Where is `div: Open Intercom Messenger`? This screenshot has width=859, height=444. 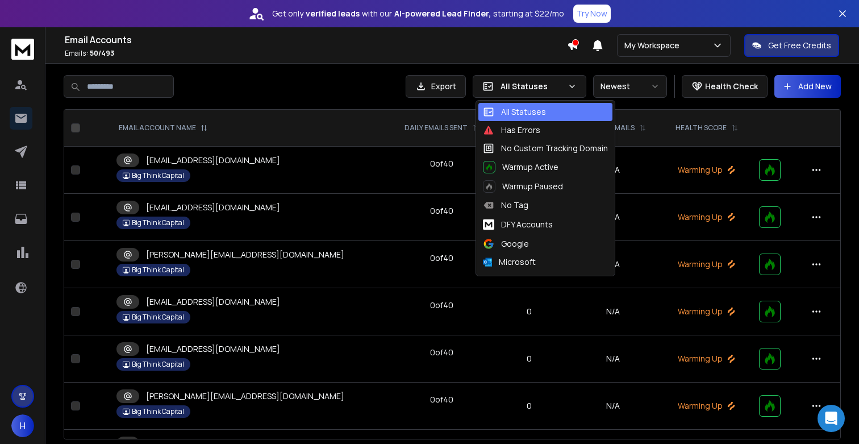
div: Open Intercom Messenger is located at coordinates (831, 418).